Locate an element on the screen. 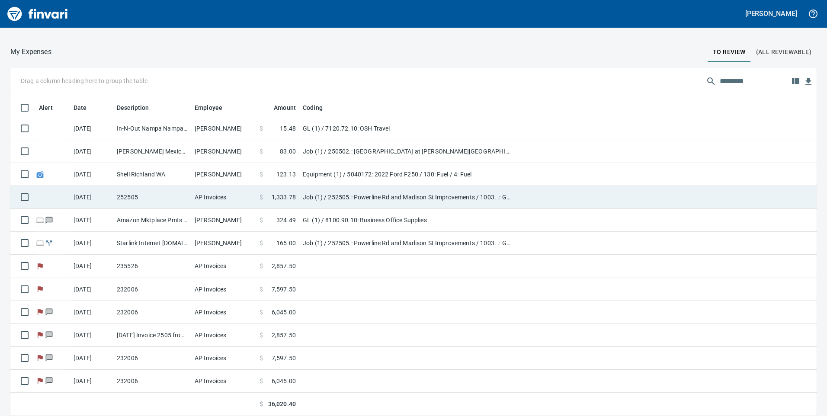 The image size is (827, 416). span: To Review is located at coordinates (730, 52).